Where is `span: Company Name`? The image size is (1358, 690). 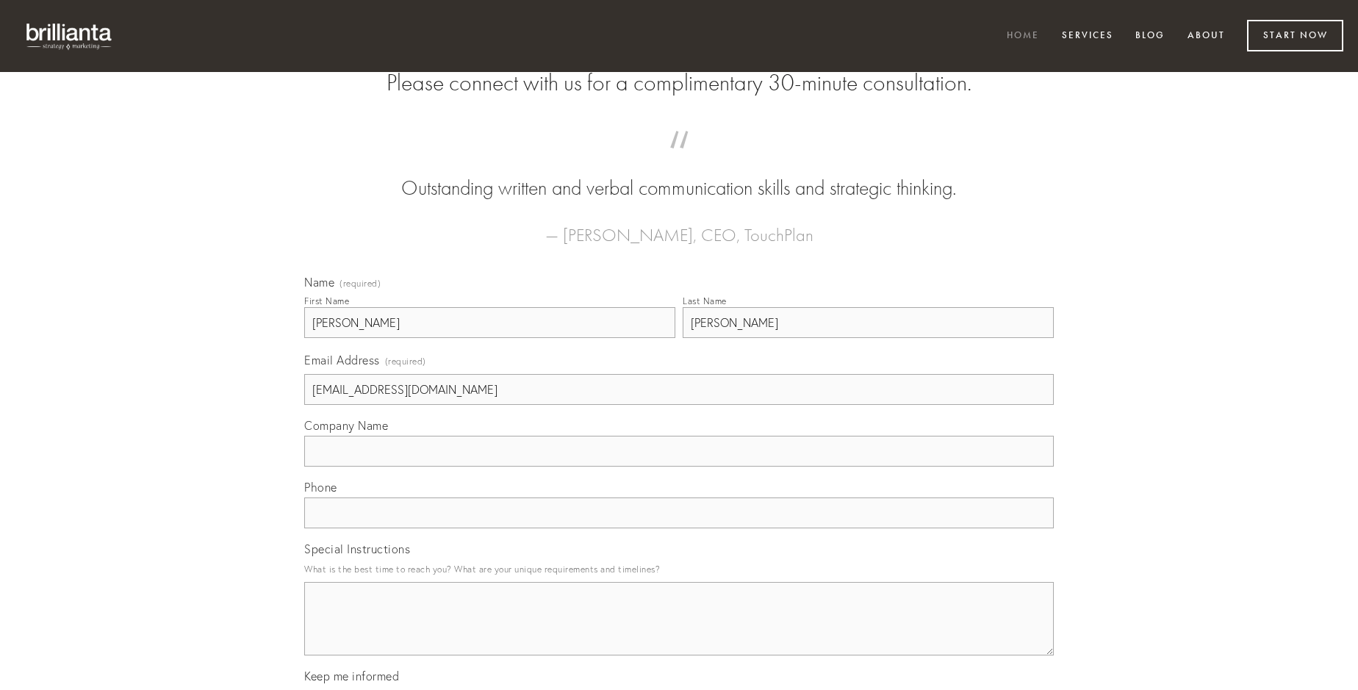
span: Company Name is located at coordinates (346, 426).